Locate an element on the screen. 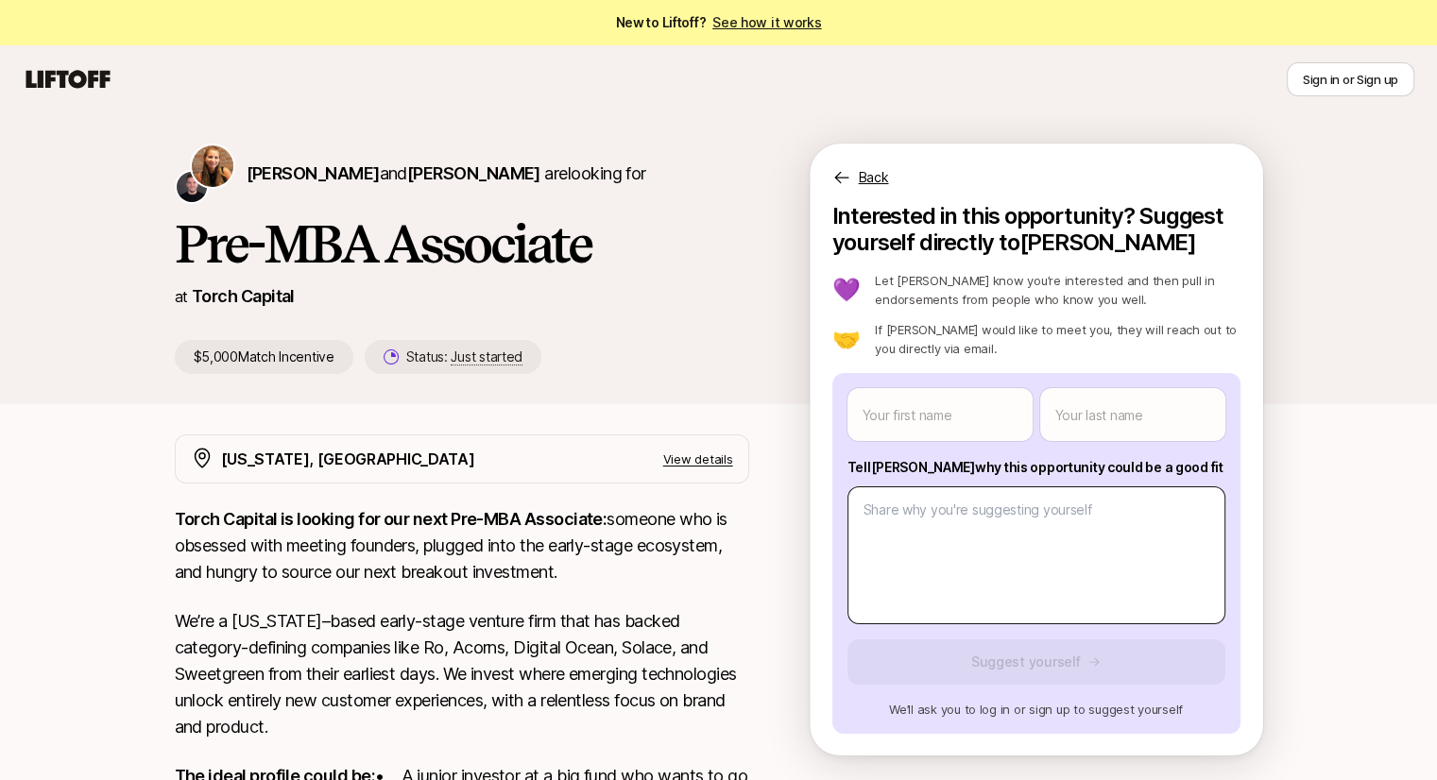  p: Status: is located at coordinates (464, 357).